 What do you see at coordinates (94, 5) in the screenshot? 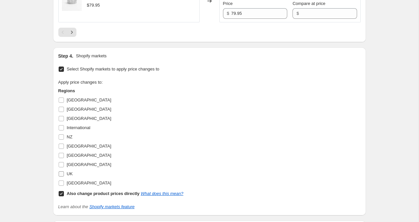
I see `div: $79.95` at bounding box center [94, 5].